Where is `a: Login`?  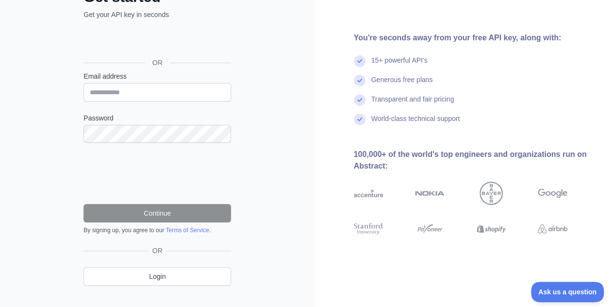 a: Login is located at coordinates (157, 276).